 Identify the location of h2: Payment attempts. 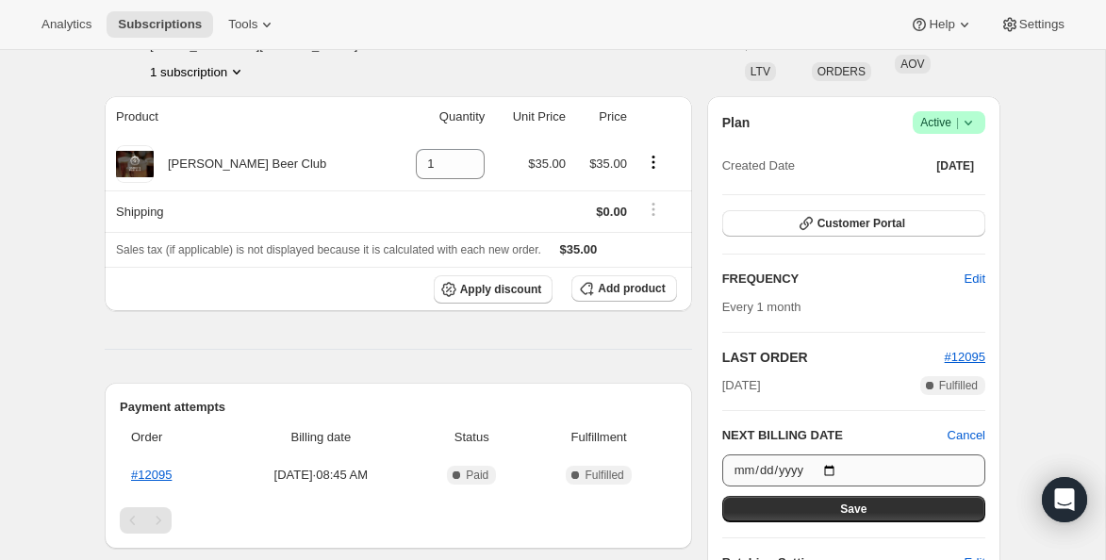
(398, 407).